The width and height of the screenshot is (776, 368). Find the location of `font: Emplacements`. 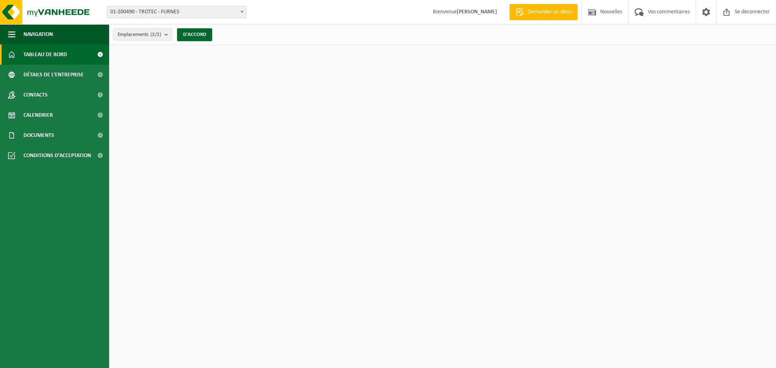

font: Emplacements is located at coordinates (133, 34).